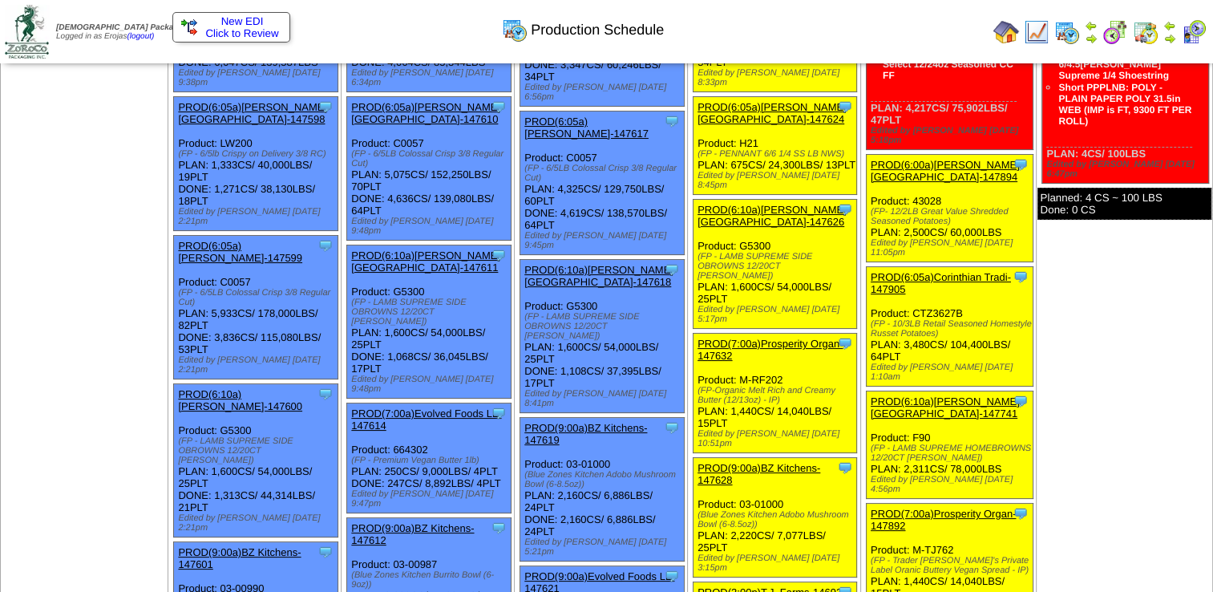  What do you see at coordinates (758, 474) in the screenshot?
I see `a: PROD(9:00a)BZ Kitchens-147628` at bounding box center [758, 474].